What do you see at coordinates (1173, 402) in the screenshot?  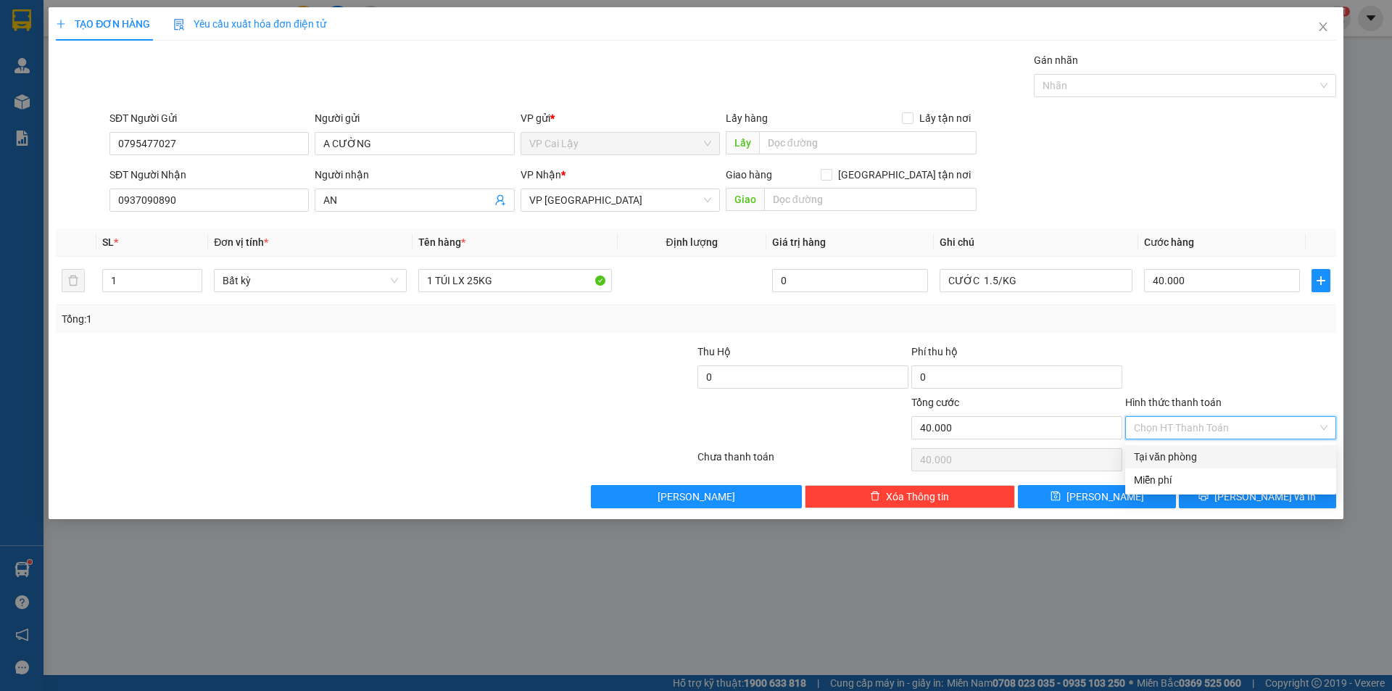 I see `label: Hình thức thanh toán` at bounding box center [1173, 402].